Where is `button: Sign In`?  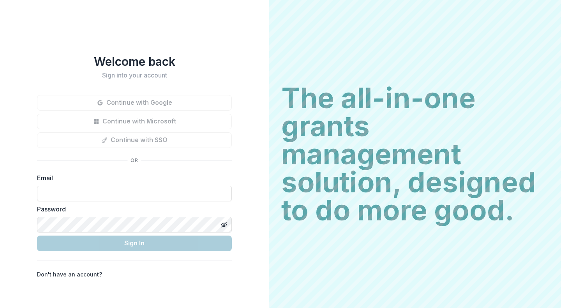
button: Sign In is located at coordinates (134, 244).